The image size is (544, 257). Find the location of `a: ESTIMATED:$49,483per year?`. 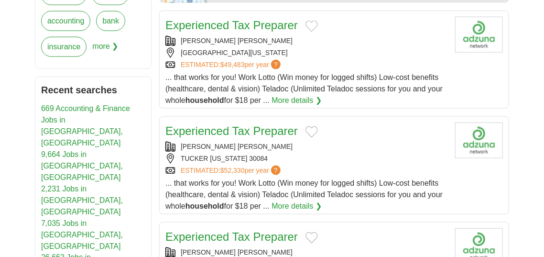

a: ESTIMATED:$49,483per year? is located at coordinates (231, 65).